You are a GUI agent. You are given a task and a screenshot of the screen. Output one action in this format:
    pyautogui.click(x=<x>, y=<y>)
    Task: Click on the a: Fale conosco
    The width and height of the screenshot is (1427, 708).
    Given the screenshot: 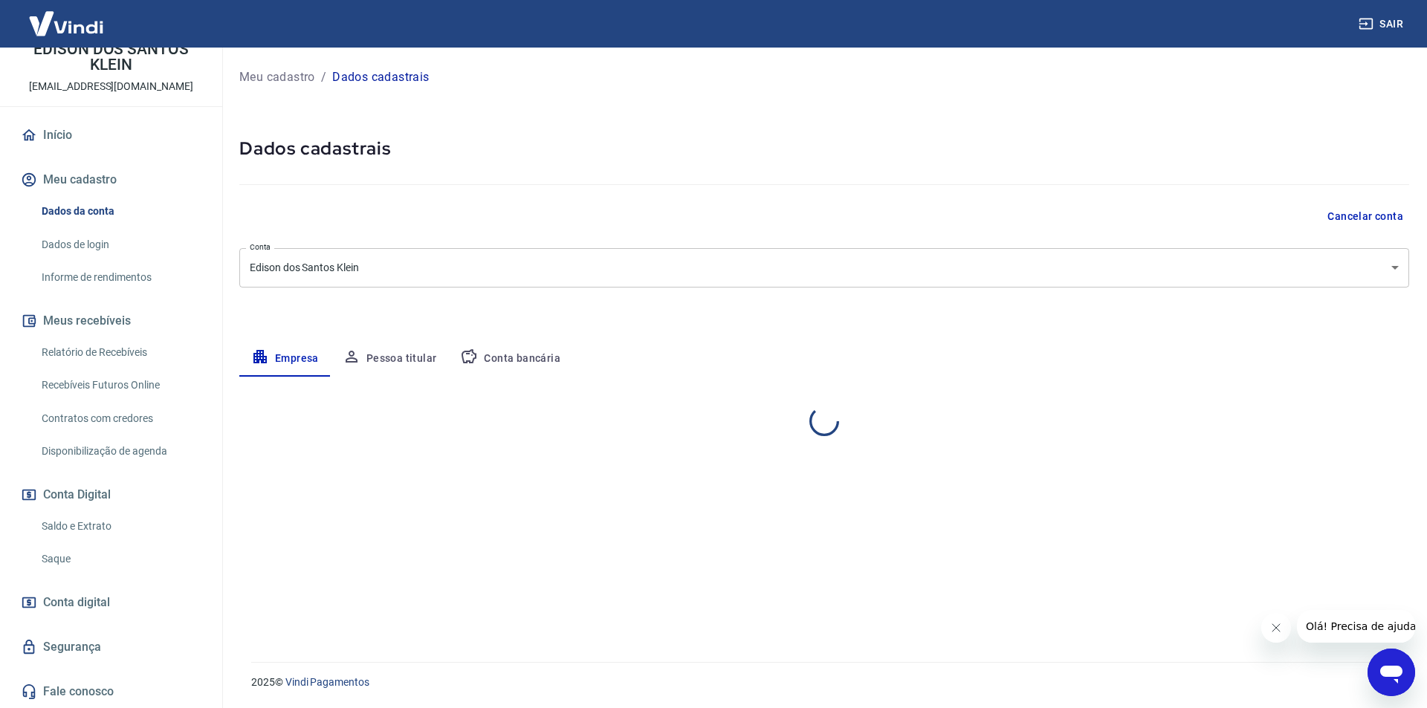 What is the action you would take?
    pyautogui.click(x=111, y=692)
    